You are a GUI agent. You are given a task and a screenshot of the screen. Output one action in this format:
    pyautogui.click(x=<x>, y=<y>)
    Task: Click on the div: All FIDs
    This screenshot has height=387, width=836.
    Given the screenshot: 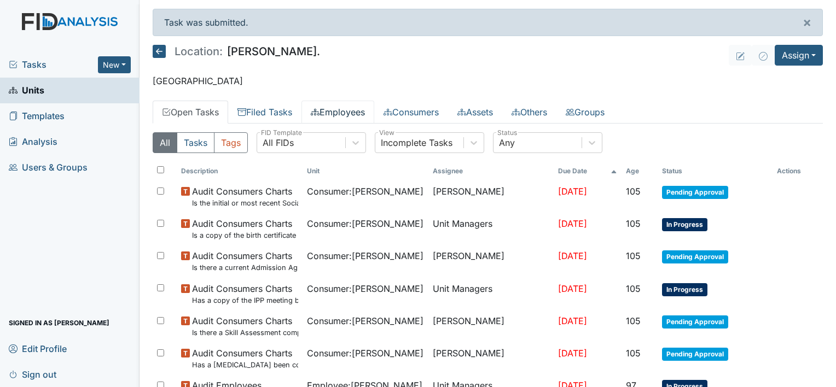 What is the action you would take?
    pyautogui.click(x=278, y=143)
    